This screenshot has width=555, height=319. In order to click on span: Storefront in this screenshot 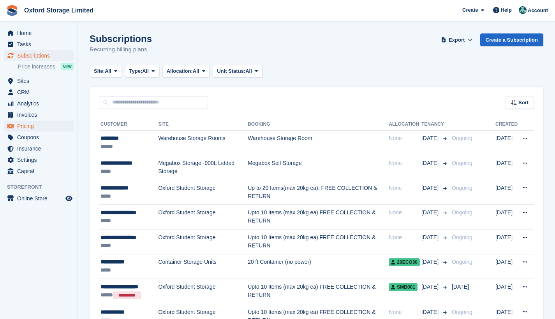, I will do `click(42, 187)`.